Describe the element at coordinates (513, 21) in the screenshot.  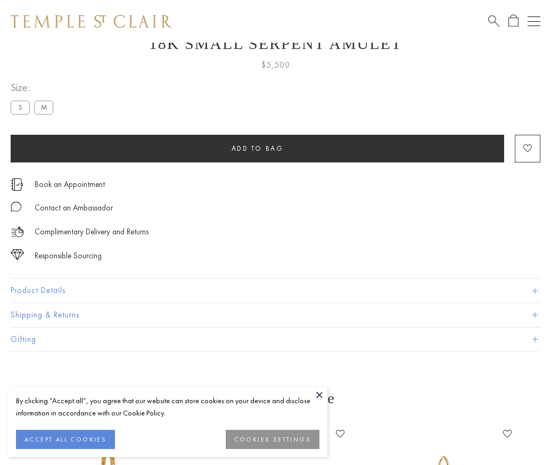
I see `a: Open Shopping Bag` at that location.